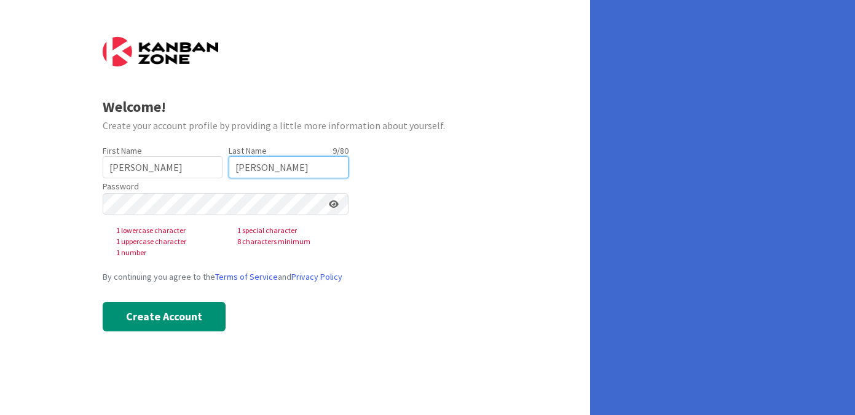 The width and height of the screenshot is (855, 415). What do you see at coordinates (167, 253) in the screenshot?
I see `span: 1 number` at bounding box center [167, 253].